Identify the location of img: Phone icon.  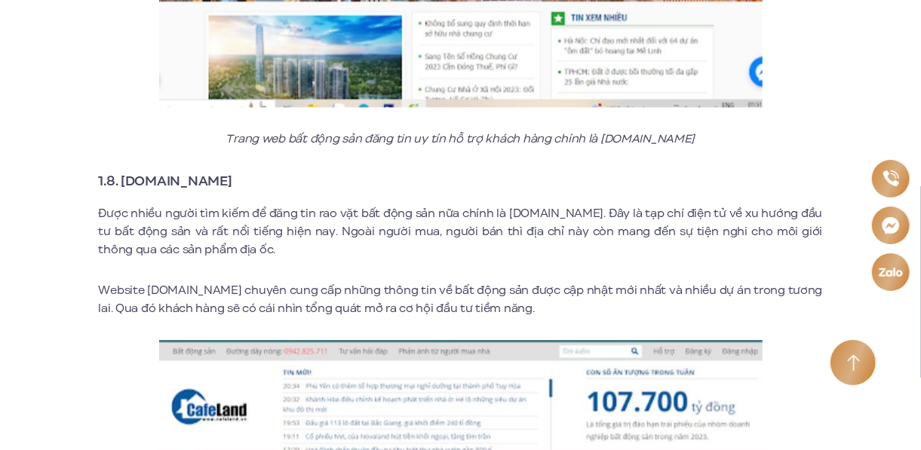
(891, 179).